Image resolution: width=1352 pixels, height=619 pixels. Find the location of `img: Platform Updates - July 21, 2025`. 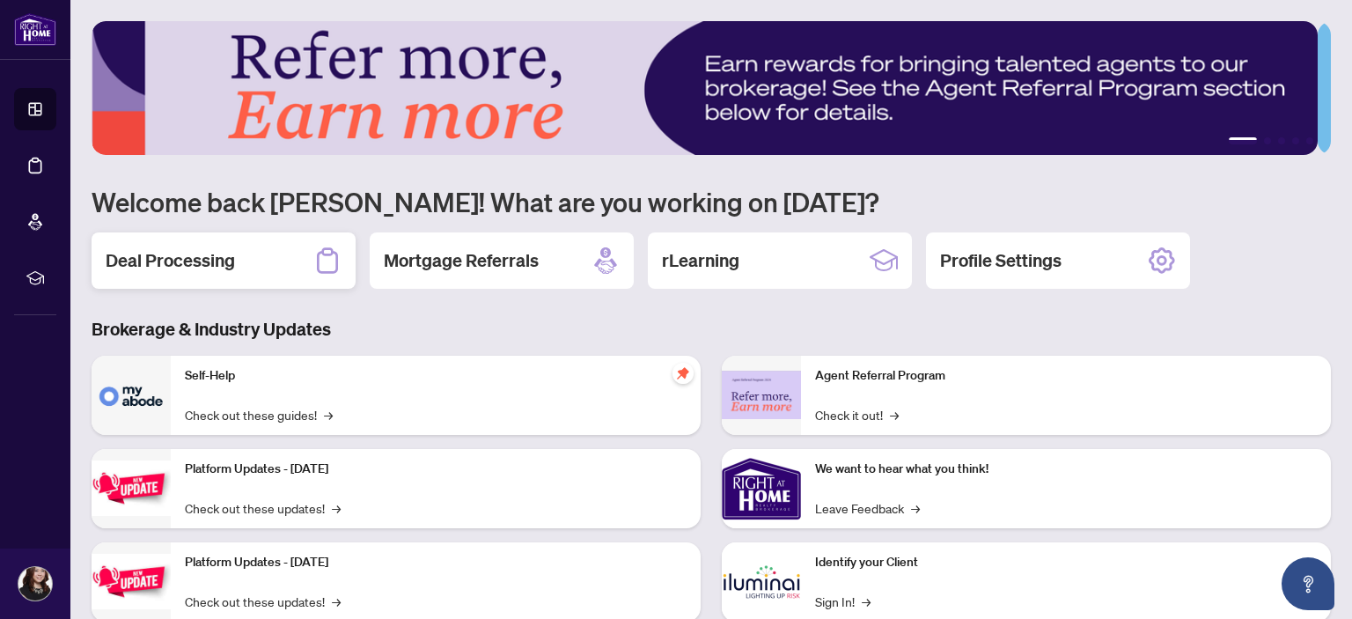

img: Platform Updates - July 21, 2025 is located at coordinates (131, 488).